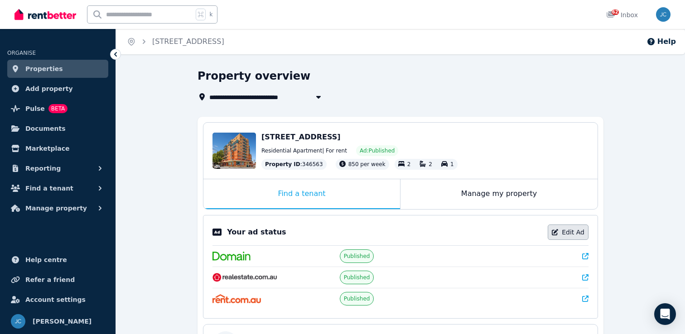  Describe the element at coordinates (622, 15) in the screenshot. I see `div: Inbox` at that location.